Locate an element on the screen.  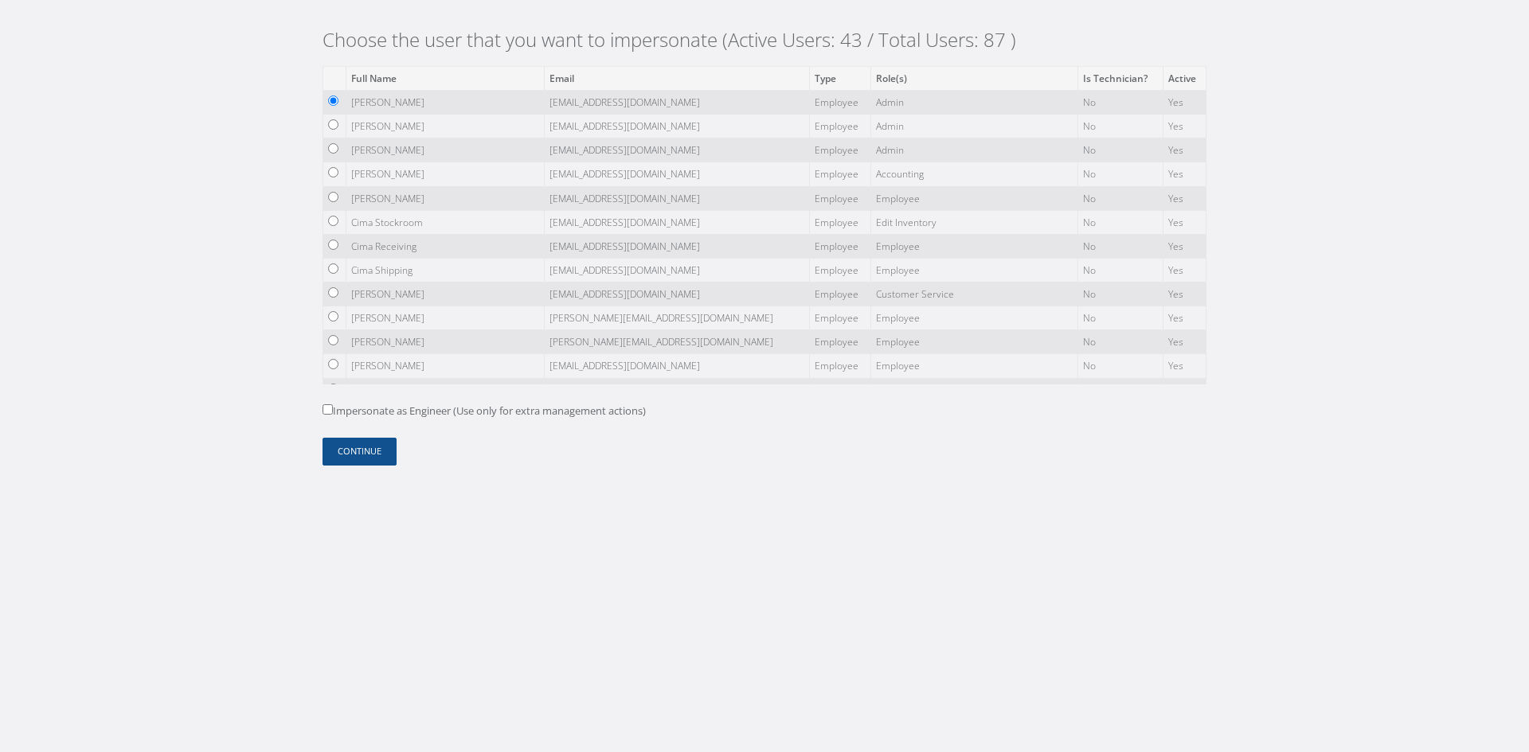
td: Arianna De La Paz is located at coordinates (445, 390).